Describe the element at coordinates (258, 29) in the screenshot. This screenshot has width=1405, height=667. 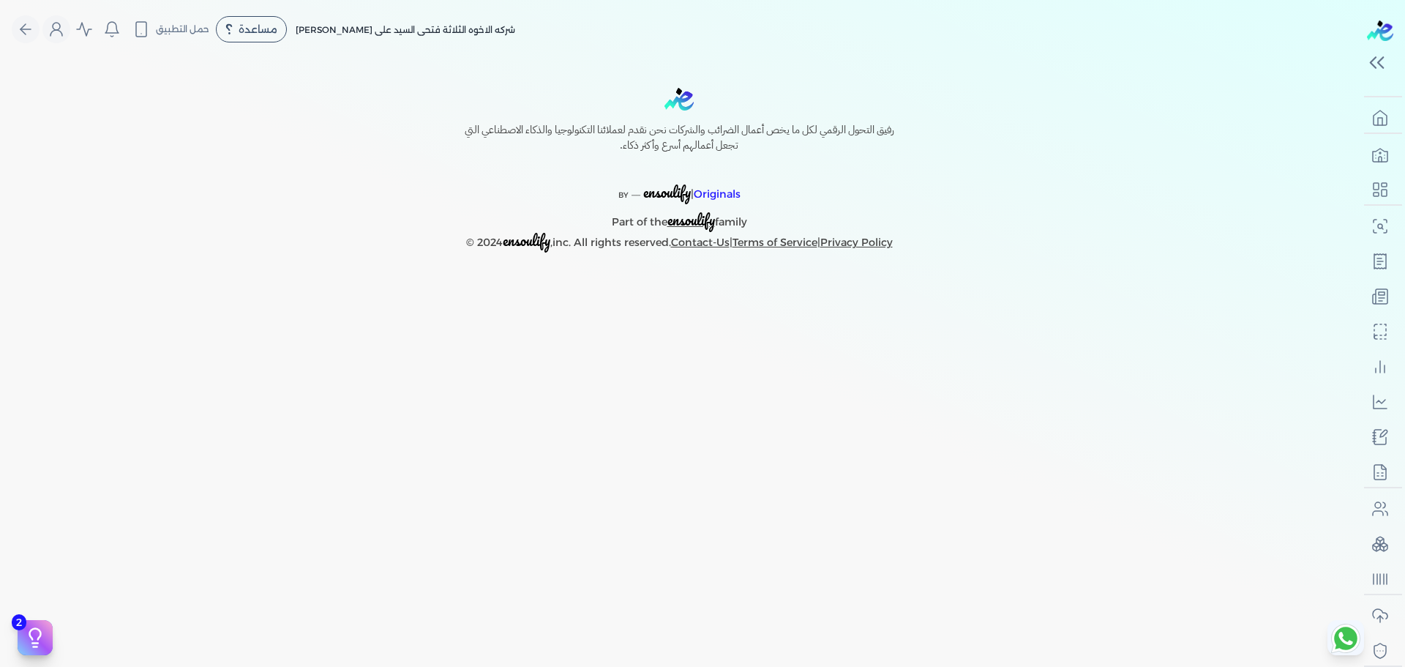
I see `span: مساعدة` at that location.